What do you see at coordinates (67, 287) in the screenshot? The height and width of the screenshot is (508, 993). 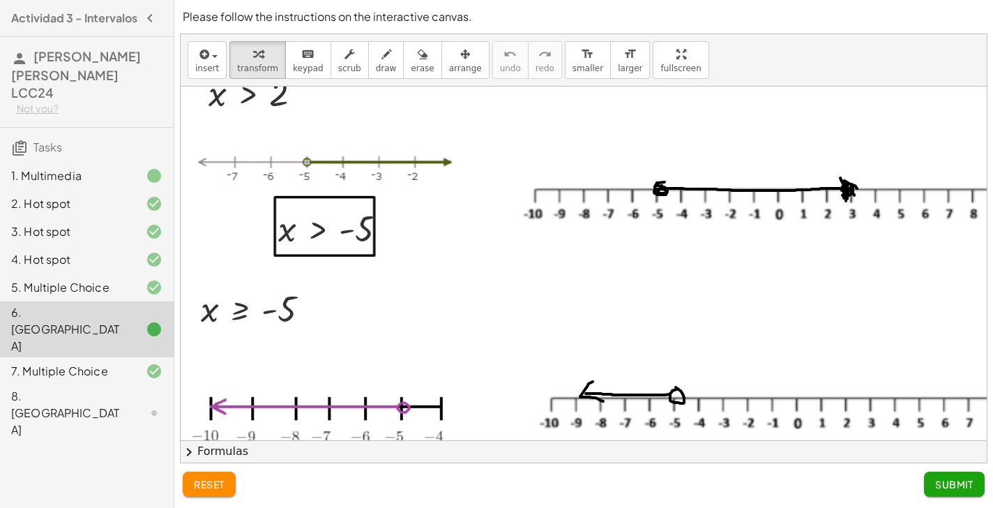 I see `div: 5. Multiple Choice` at bounding box center [67, 287].